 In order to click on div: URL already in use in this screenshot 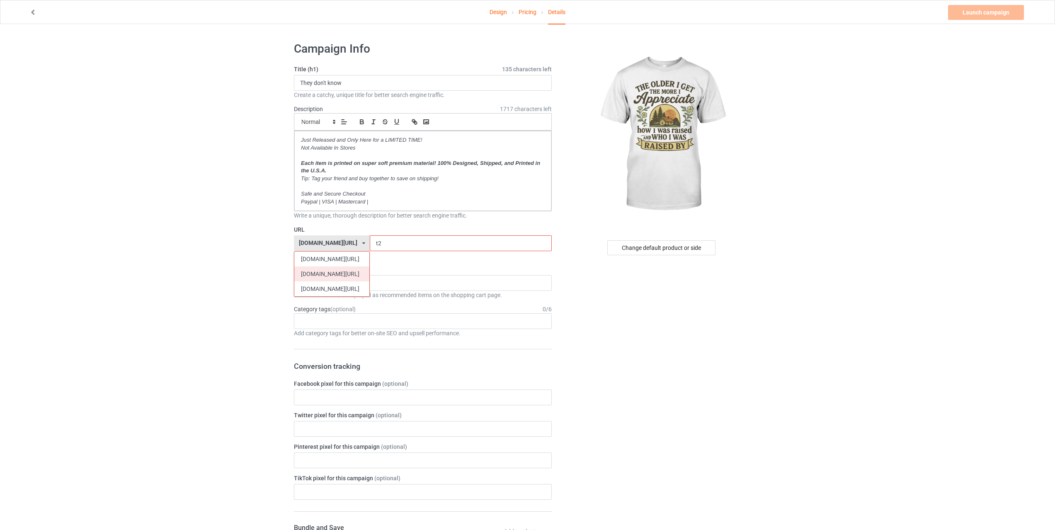, I will do `click(423, 255)`.